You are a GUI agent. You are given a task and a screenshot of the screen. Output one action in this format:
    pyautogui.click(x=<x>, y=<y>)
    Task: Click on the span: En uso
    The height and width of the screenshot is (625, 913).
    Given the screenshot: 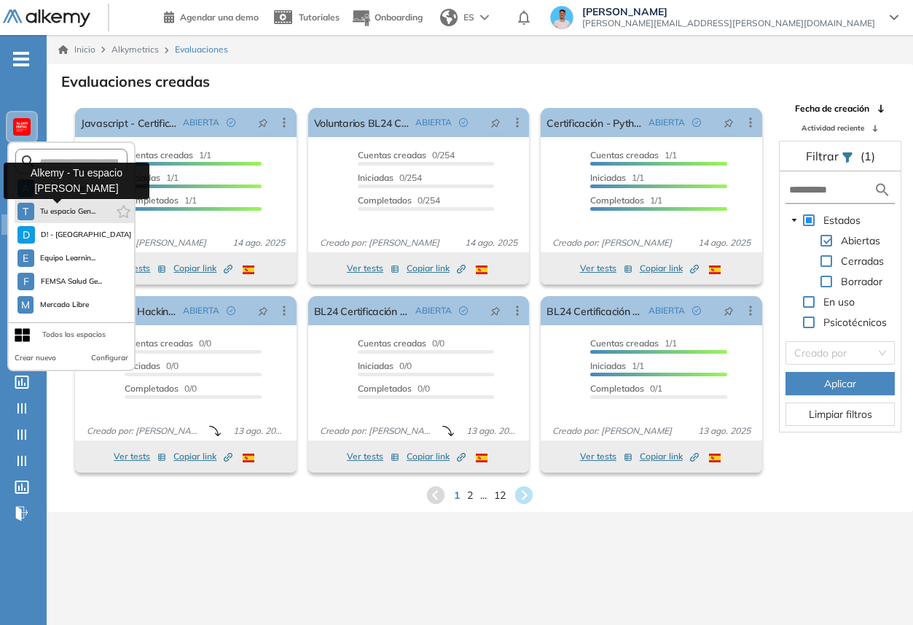 What is the action you would take?
    pyautogui.click(x=839, y=302)
    